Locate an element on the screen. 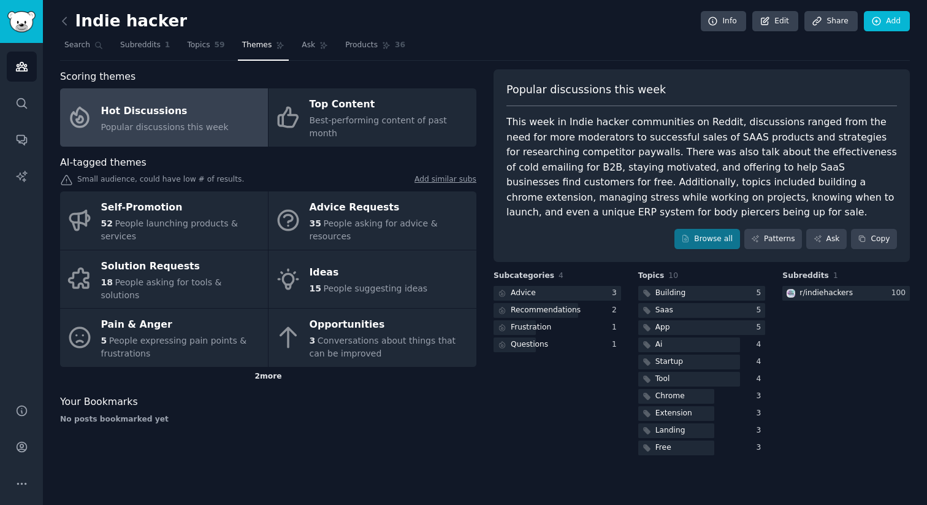  div: Questions is located at coordinates (529, 345).